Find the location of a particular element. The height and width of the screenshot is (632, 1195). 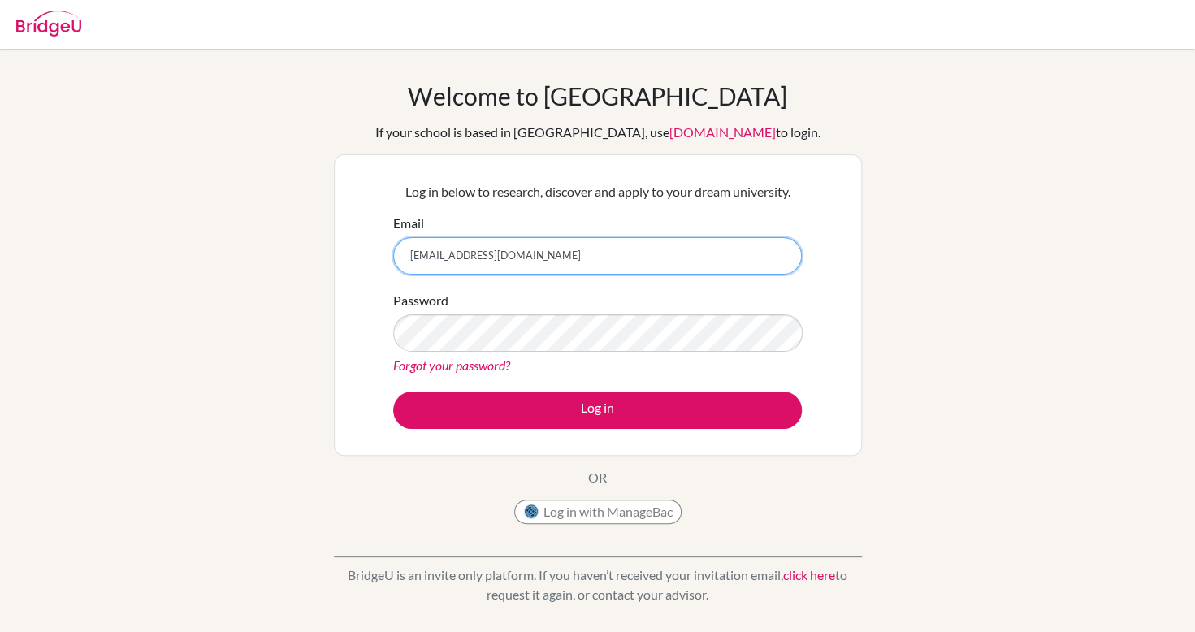

img: Bridge-U is located at coordinates (49, 24).